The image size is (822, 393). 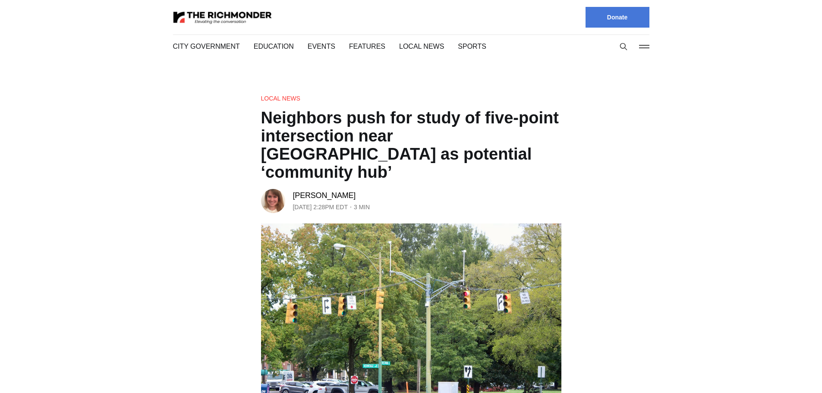 What do you see at coordinates (367, 46) in the screenshot?
I see `a: Features` at bounding box center [367, 46].